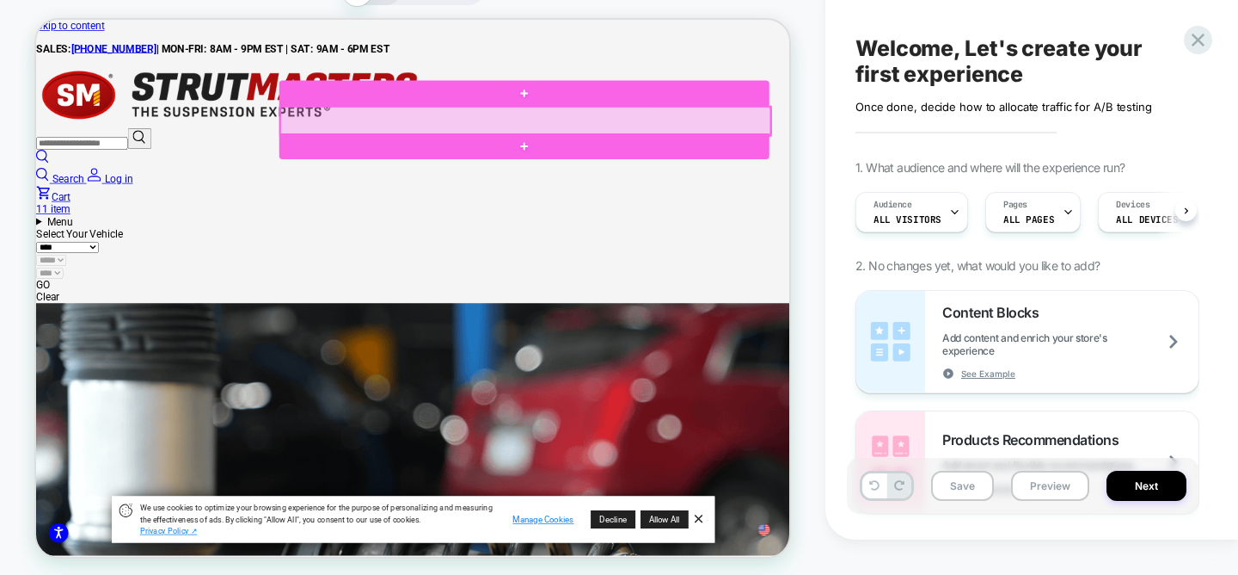 This screenshot has width=1238, height=575. What do you see at coordinates (907, 219) in the screenshot?
I see `span: All Visitors` at bounding box center [907, 219].